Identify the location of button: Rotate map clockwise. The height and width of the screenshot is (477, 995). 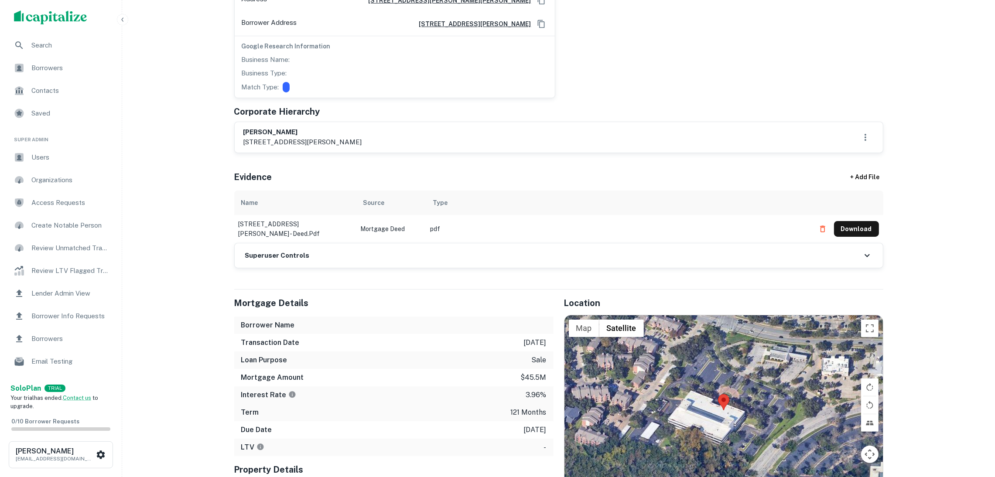
(870, 387).